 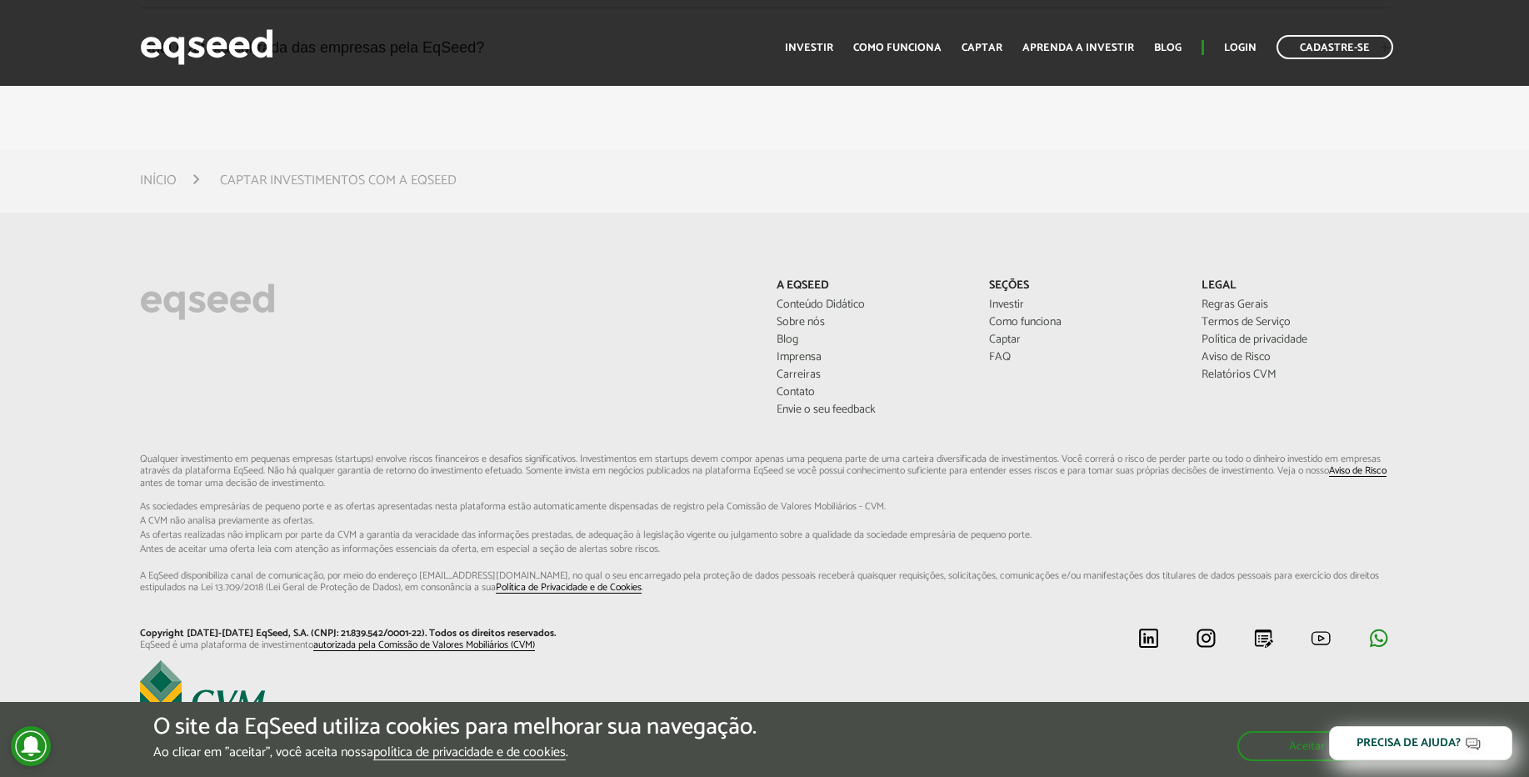 I want to click on img: blog.svg, so click(x=1263, y=638).